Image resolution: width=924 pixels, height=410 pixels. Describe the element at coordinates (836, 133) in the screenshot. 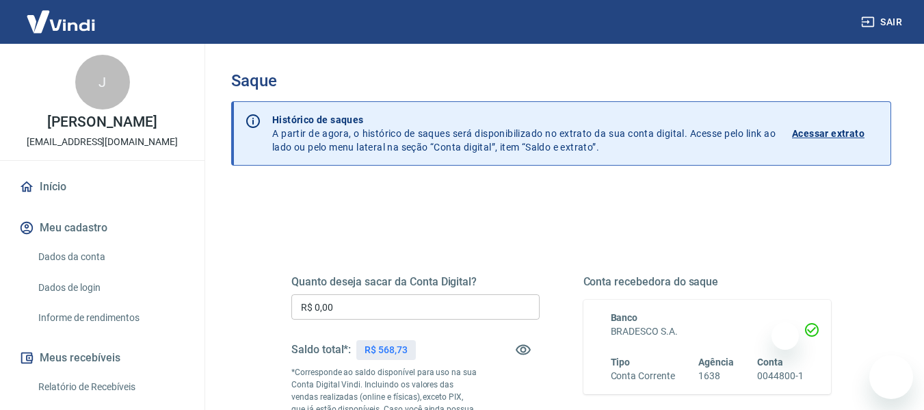

I see `a: Acessar extrato` at that location.